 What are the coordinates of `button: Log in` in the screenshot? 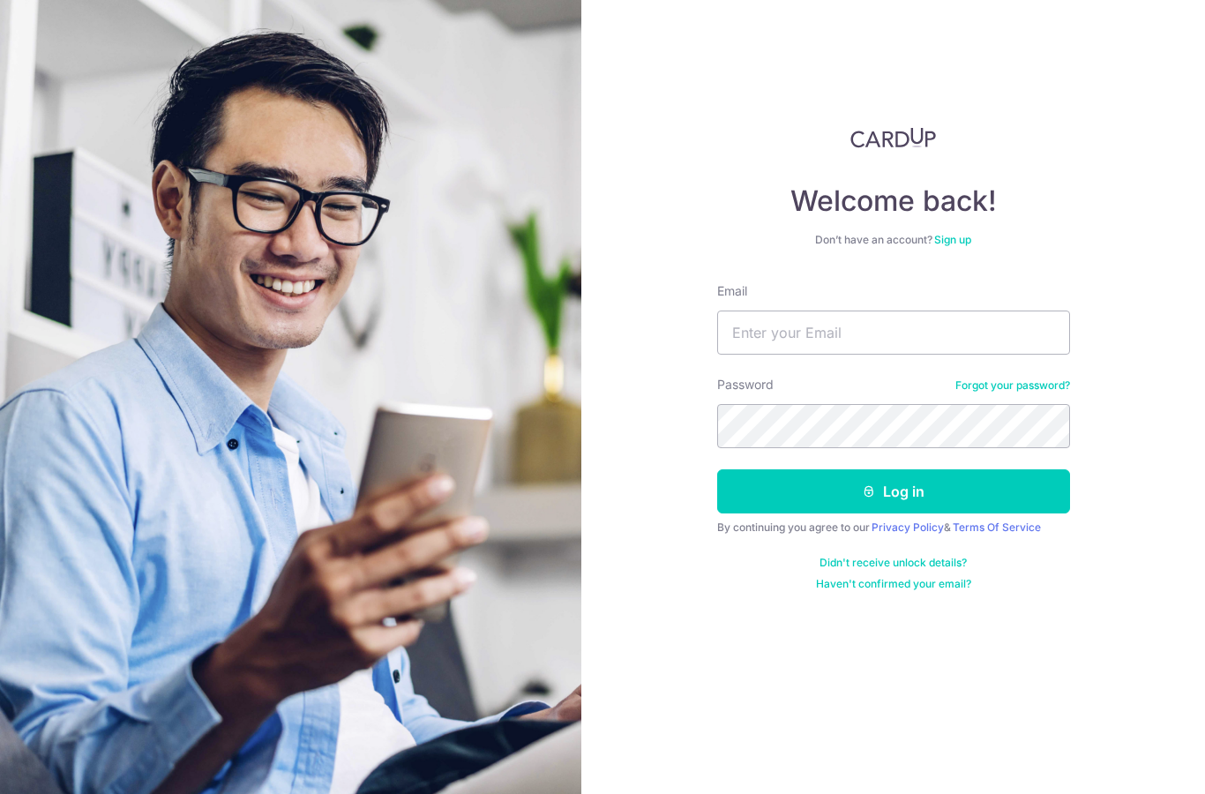 It's located at (893, 491).